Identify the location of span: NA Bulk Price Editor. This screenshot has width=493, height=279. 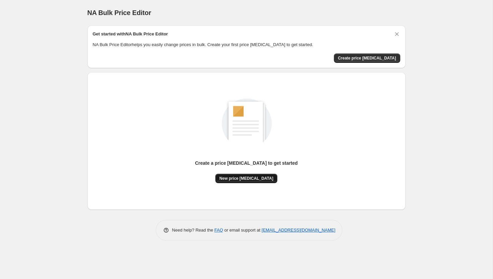
(119, 13).